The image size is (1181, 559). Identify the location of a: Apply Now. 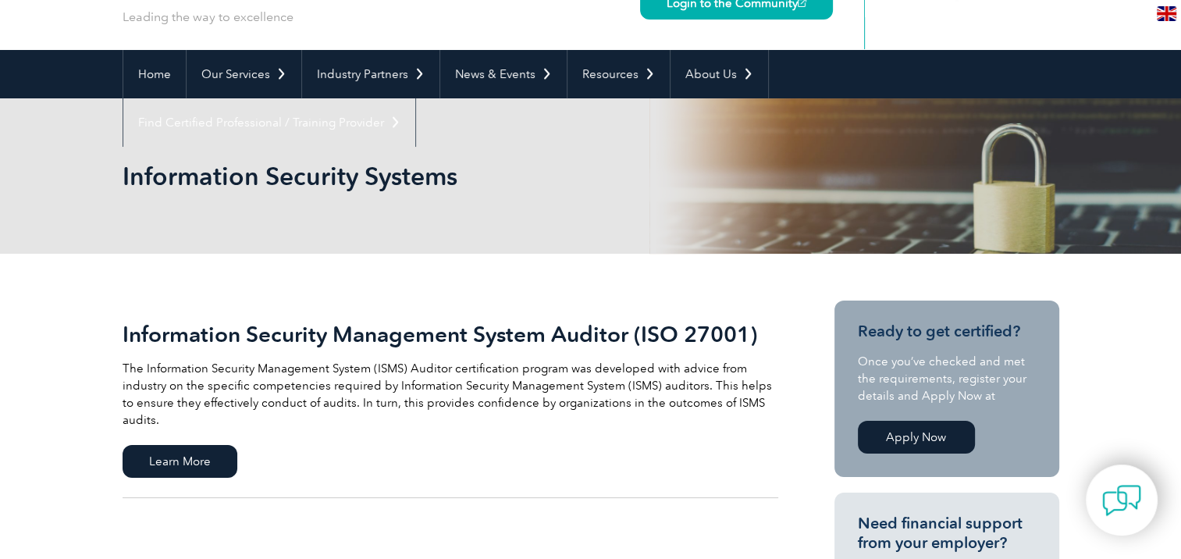
(916, 437).